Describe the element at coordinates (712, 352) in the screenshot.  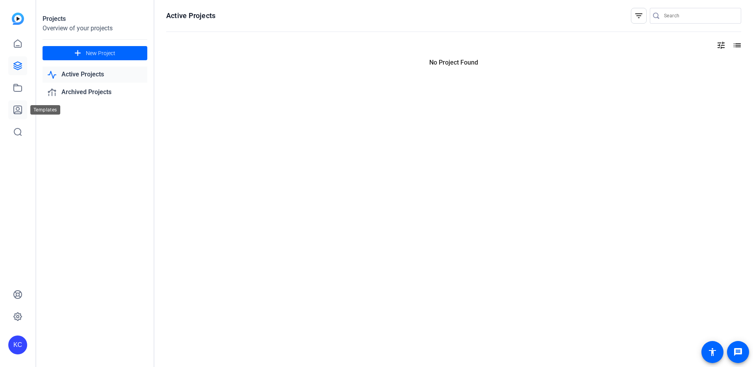
I see `mat-icon: accessibility` at that location.